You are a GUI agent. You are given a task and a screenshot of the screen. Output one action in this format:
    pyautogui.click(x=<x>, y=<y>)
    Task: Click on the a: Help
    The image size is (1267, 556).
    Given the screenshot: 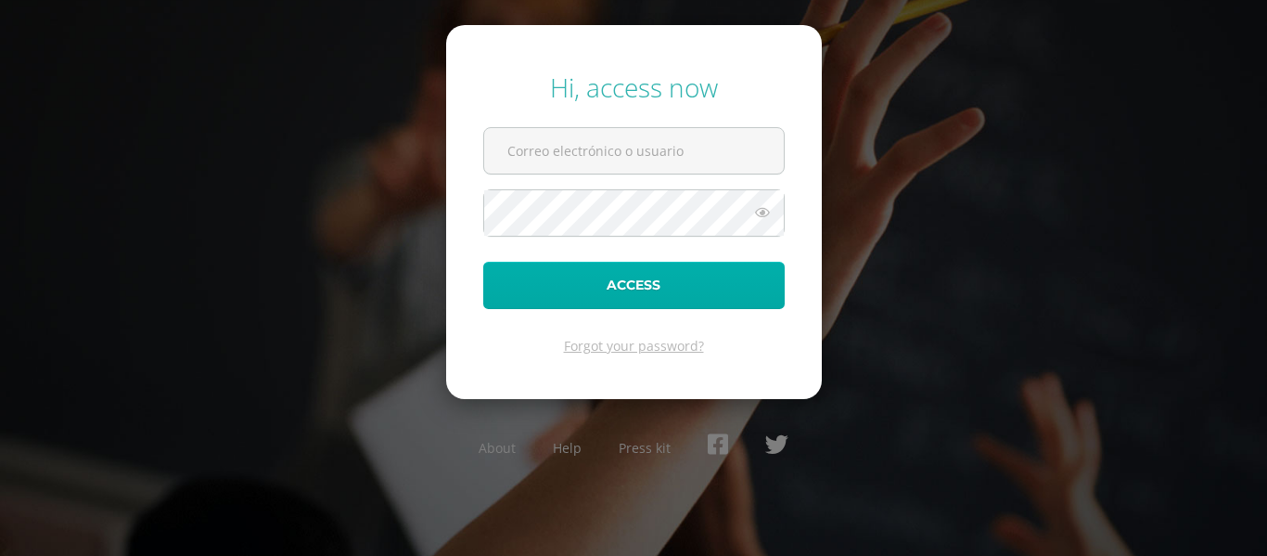 What is the action you would take?
    pyautogui.click(x=567, y=447)
    